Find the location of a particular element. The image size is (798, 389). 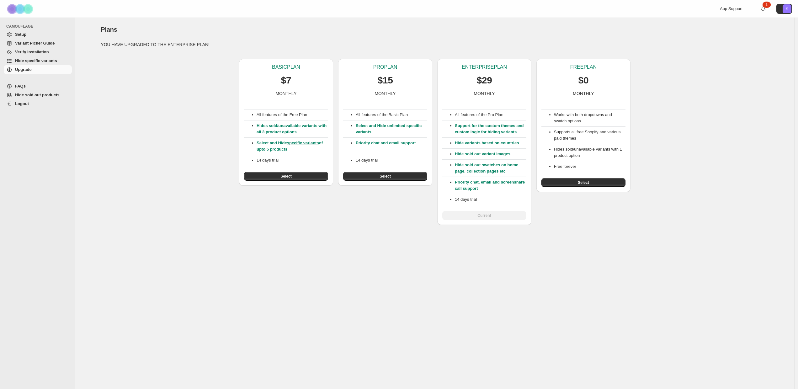

p: All features of the Basic Plan is located at coordinates (391, 115).